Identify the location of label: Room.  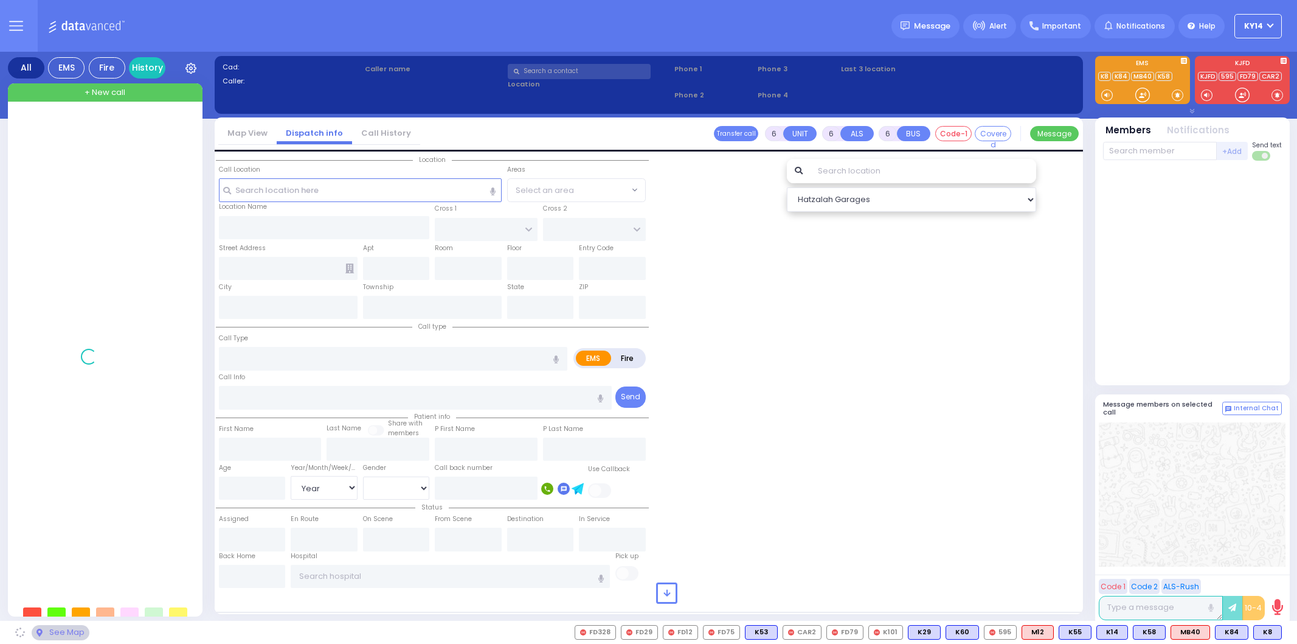
(444, 248).